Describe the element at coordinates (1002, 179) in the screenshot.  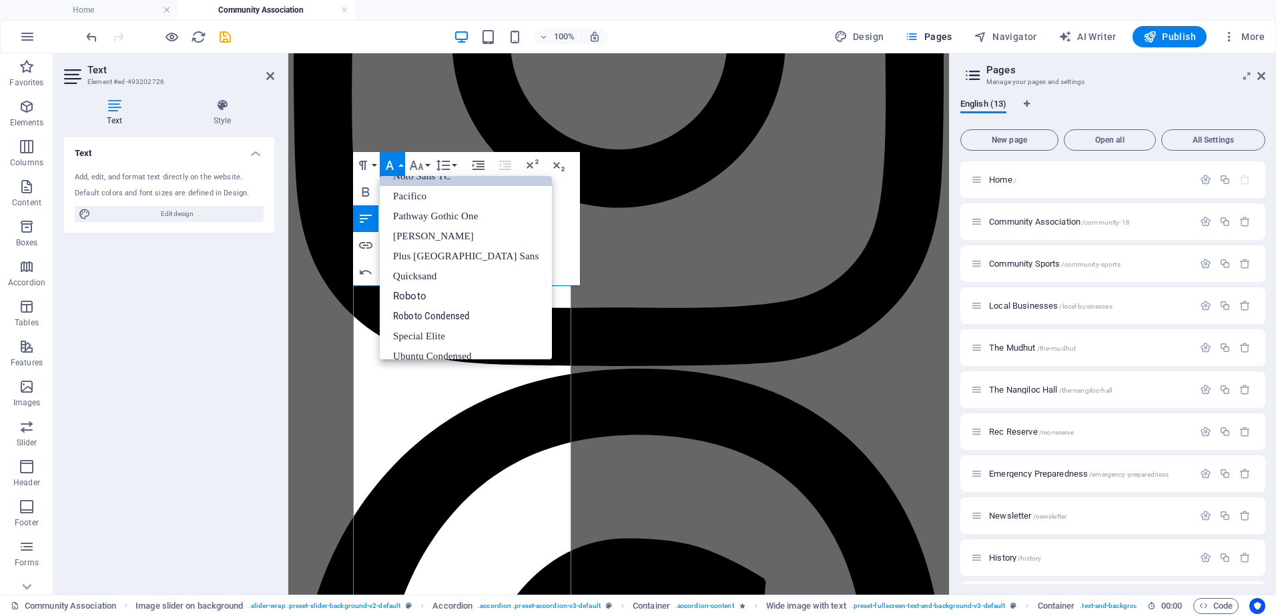
I see `span: Home` at that location.